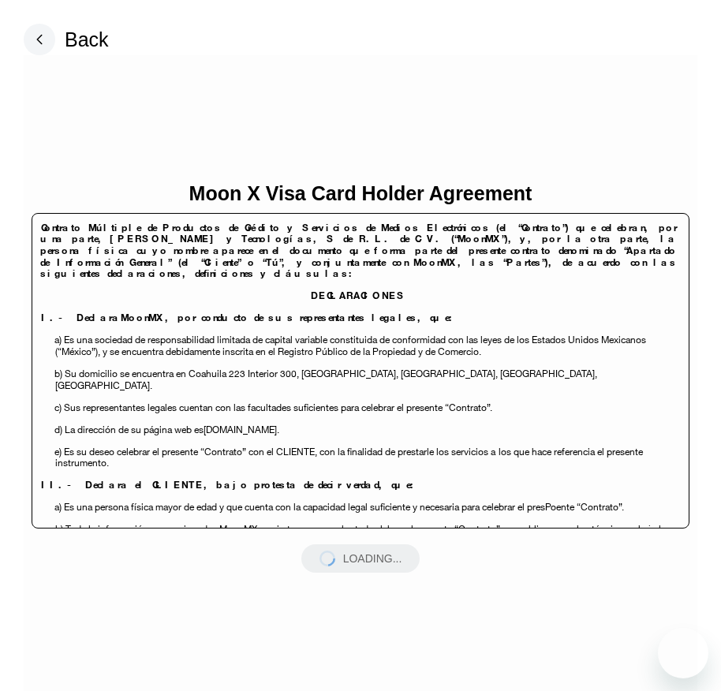 This screenshot has width=721, height=691. I want to click on span: ) Es su deseo celebrar el presente “Contrato” con el CLIENTE, con la finalidad de prestarle los s..., so click(271, 451).